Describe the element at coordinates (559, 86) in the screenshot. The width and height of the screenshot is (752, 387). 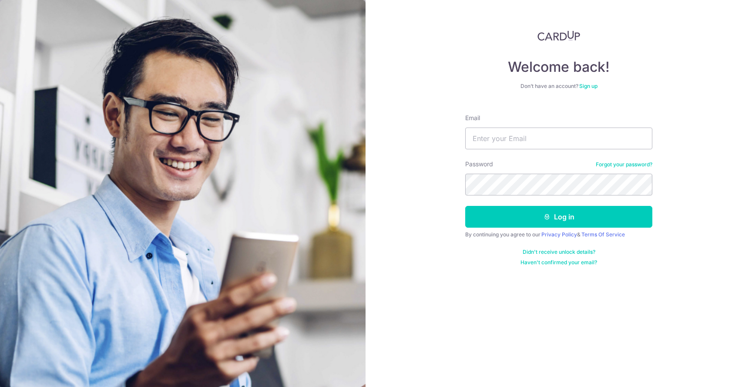
I see `div: Don’t have an account?` at that location.